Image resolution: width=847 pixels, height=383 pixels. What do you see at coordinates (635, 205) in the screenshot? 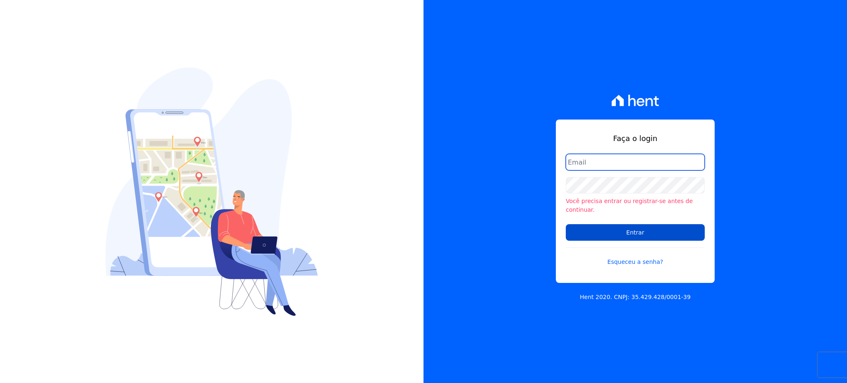
I see `li: Você precisa entrar ou registrar-se antes de continuar.` at bounding box center [635, 205].